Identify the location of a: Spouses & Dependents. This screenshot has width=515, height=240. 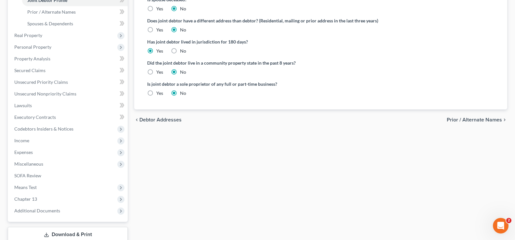
(75, 24).